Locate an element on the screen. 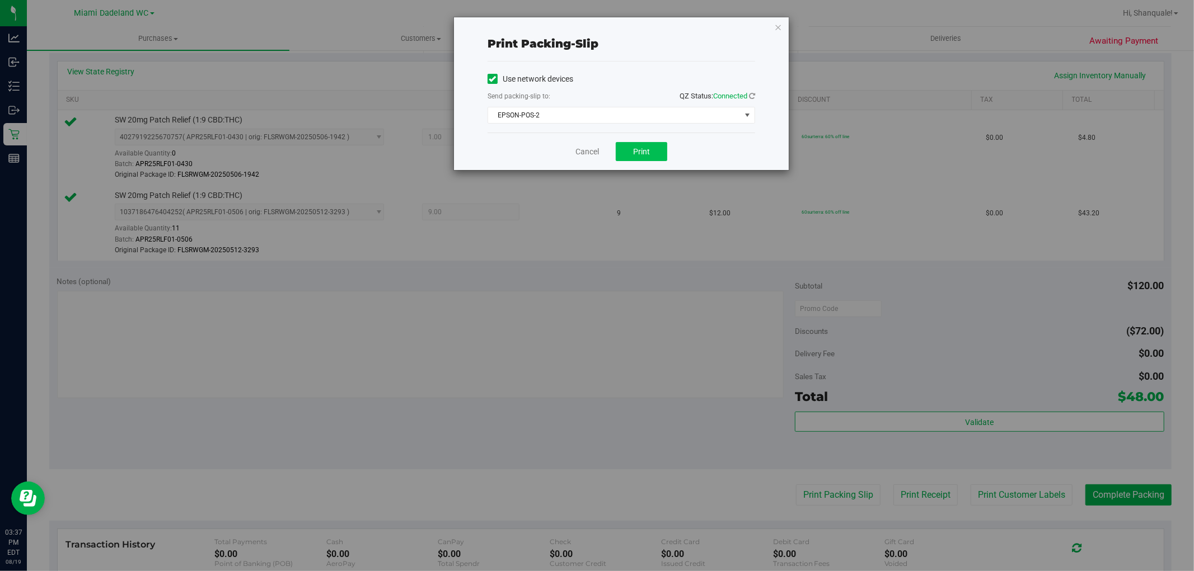  button: Print is located at coordinates (641, 152).